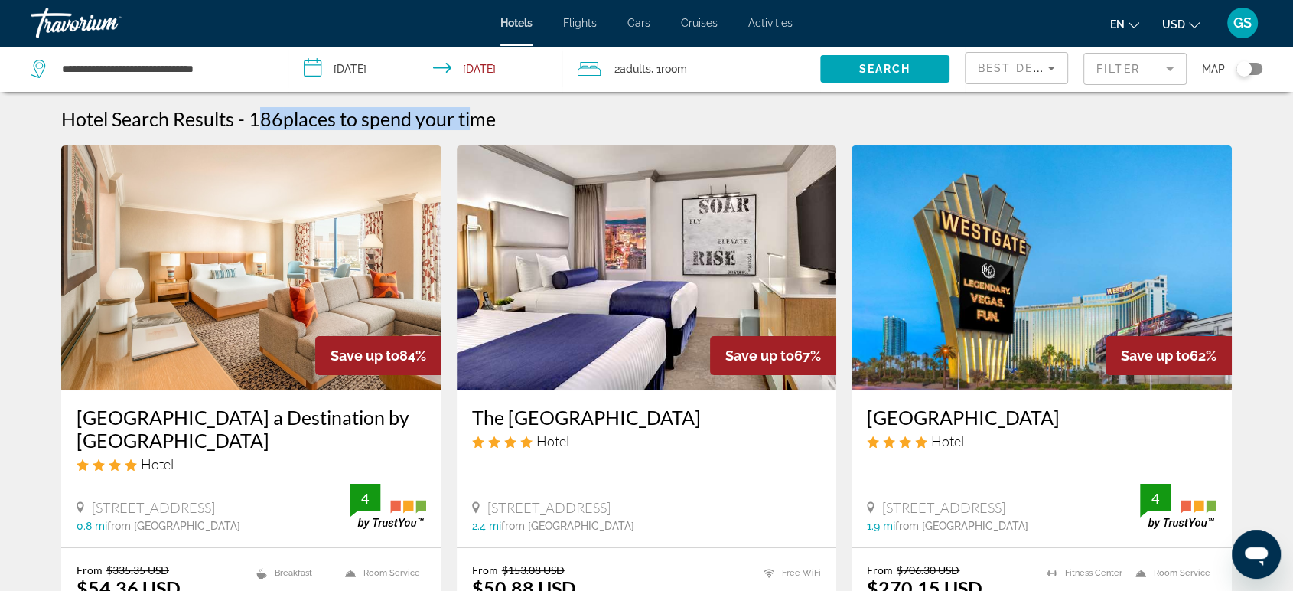  Describe the element at coordinates (788, 572) in the screenshot. I see `li: Free WiFi` at that location.